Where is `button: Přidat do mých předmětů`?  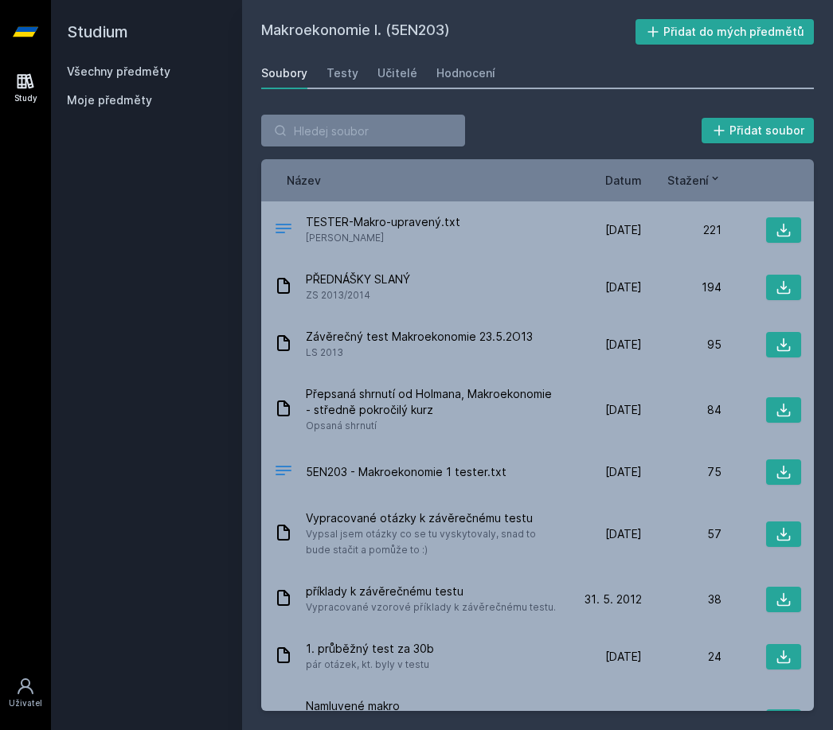 button: Přidat do mých předmětů is located at coordinates (725, 32).